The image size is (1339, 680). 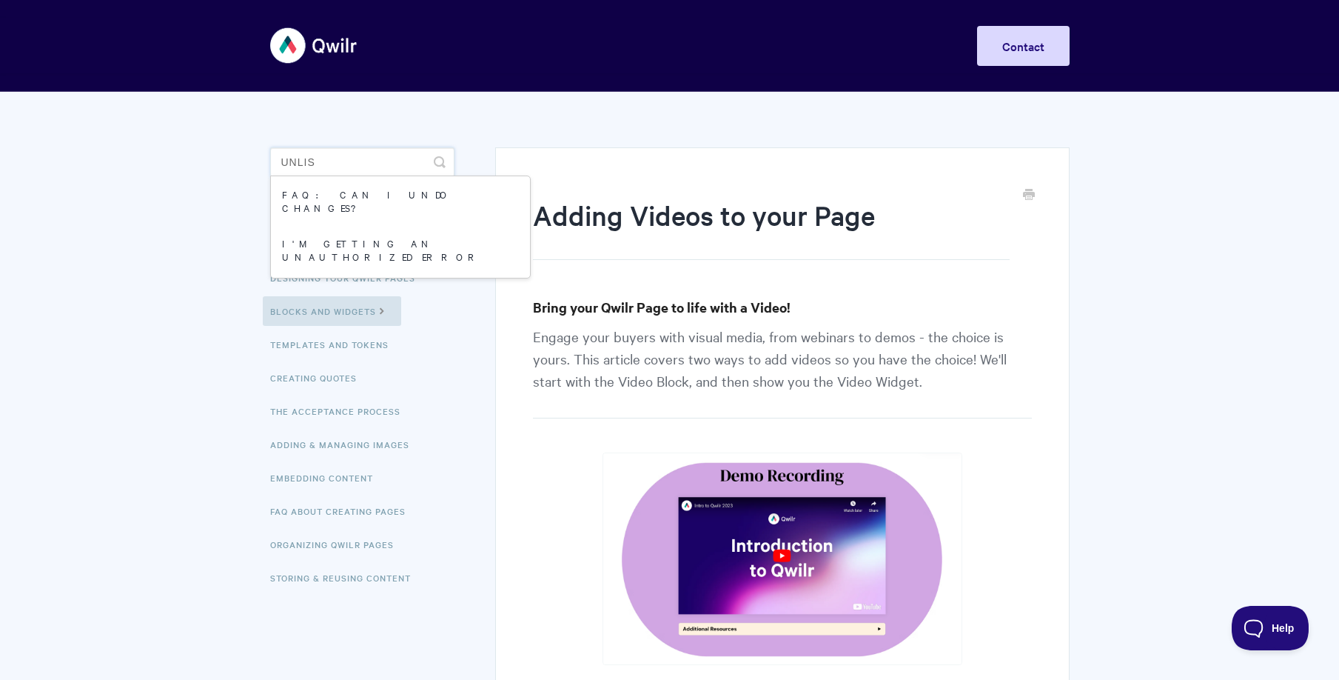 What do you see at coordinates (782, 372) in the screenshot?
I see `p: Engage your buyers with visual media, from webinars to demos - the choice is yours. This article ...` at bounding box center [782, 372].